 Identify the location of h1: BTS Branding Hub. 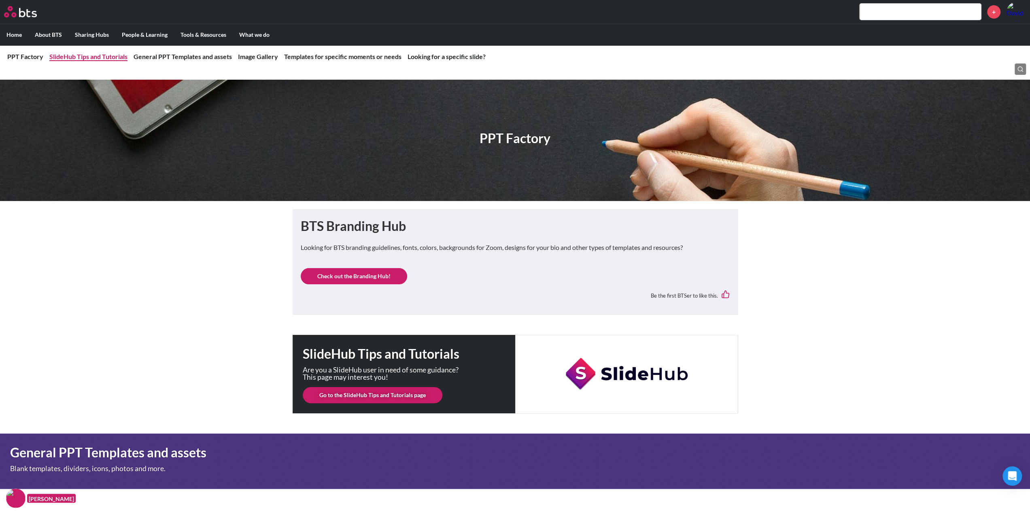
(515, 226).